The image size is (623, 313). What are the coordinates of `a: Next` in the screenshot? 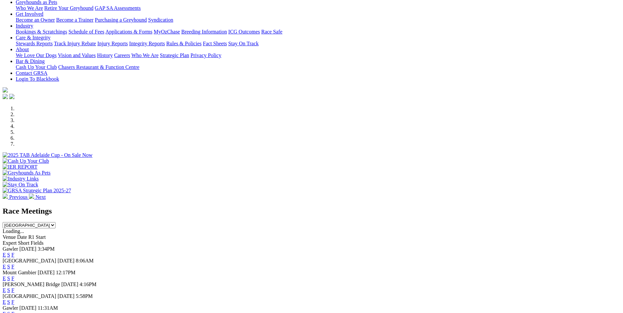 It's located at (37, 197).